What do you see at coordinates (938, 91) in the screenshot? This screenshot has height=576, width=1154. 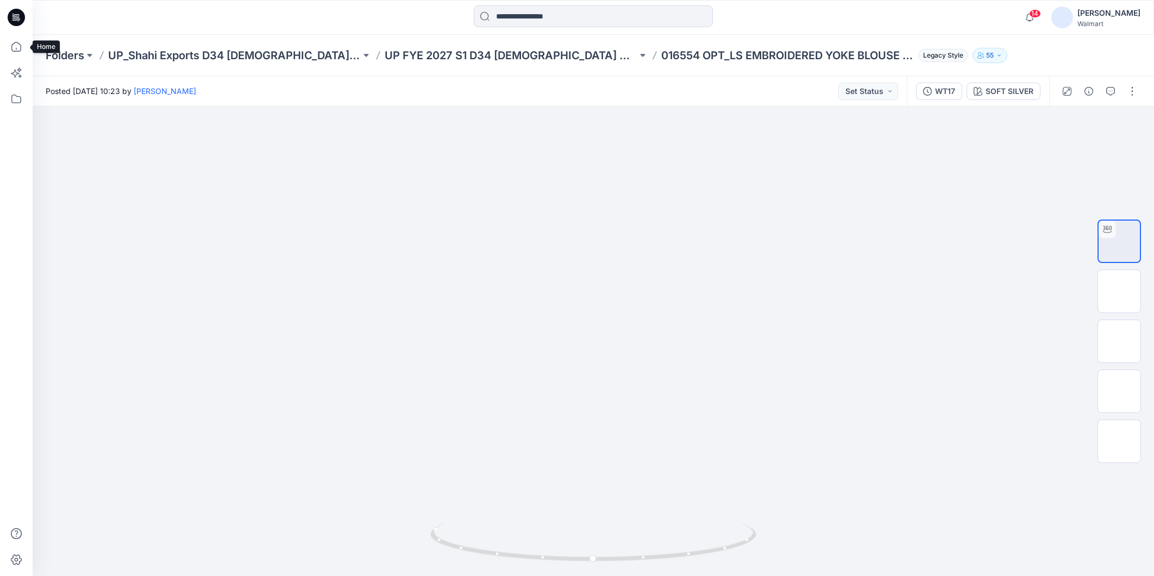 I see `button: WT17` at bounding box center [938, 91].